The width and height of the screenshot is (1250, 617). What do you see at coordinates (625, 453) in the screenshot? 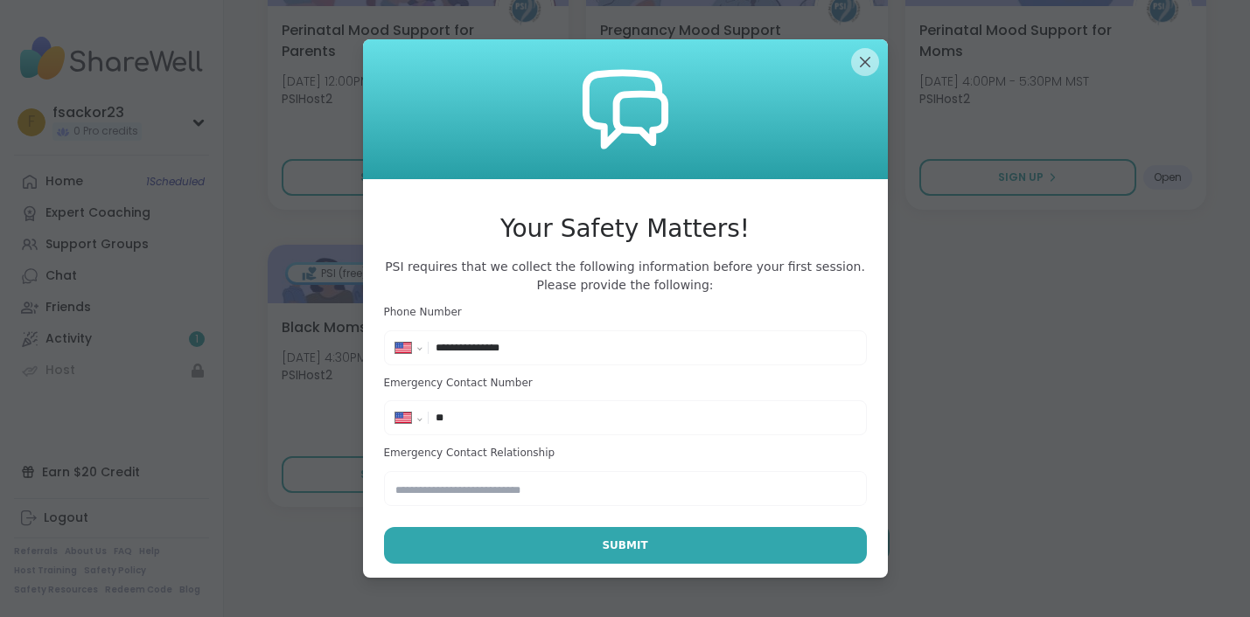
I see `h3: Emergency Contact Relationship` at bounding box center [625, 453].